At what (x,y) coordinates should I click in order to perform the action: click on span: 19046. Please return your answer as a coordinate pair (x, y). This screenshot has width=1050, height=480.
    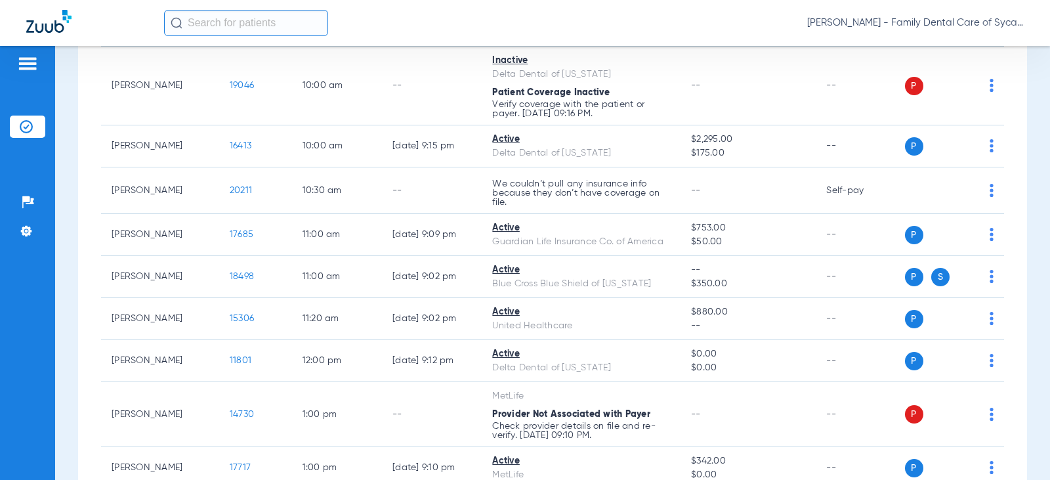
    Looking at the image, I should click on (241, 85).